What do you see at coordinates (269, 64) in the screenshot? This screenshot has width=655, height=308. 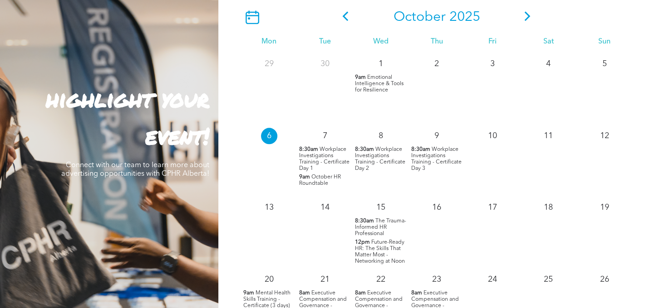 I see `p: 29` at bounding box center [269, 64].